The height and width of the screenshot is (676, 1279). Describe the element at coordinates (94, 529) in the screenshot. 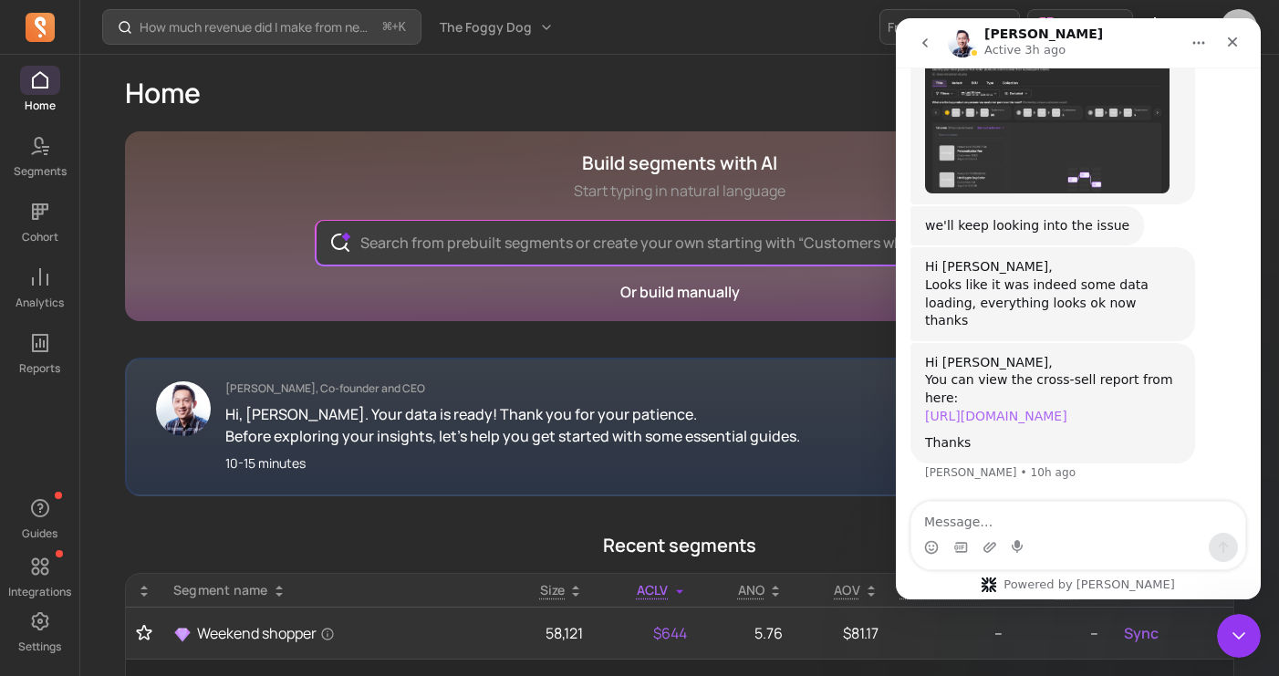

I see `button: Upload attachment` at that location.